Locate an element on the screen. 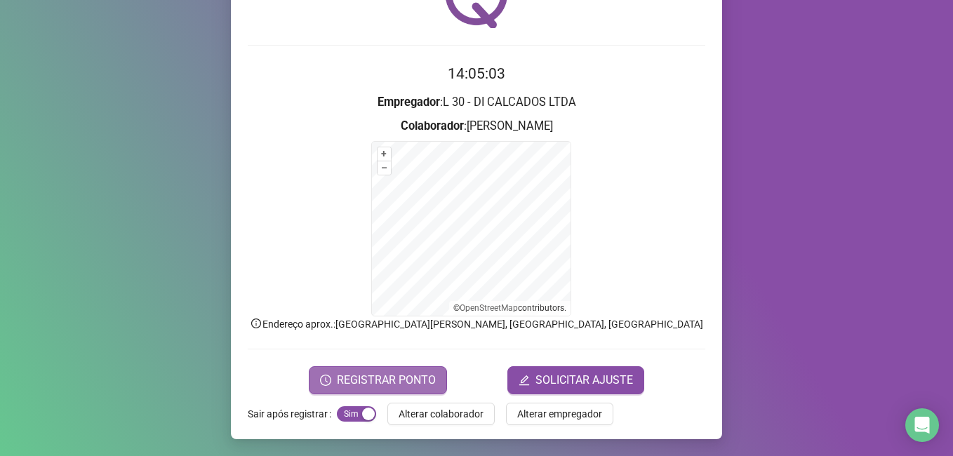 The height and width of the screenshot is (456, 953). button: Alterar empregador is located at coordinates (559, 414).